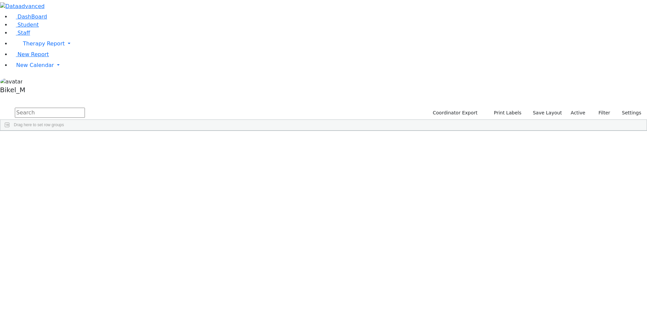  What do you see at coordinates (329, 65) in the screenshot?
I see `a: New Calendar` at bounding box center [329, 65].